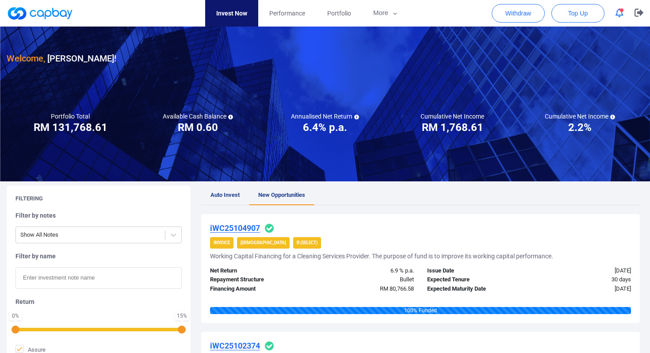  I want to click on h5: Available Cash Balance, so click(198, 116).